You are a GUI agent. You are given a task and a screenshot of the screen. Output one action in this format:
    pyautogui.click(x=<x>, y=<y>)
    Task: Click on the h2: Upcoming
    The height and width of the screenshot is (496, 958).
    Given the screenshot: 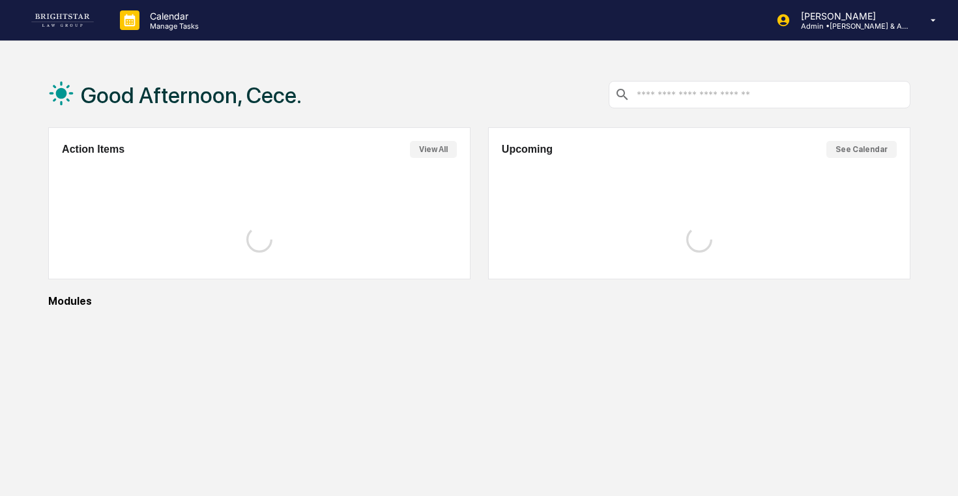 What is the action you would take?
    pyautogui.click(x=527, y=149)
    